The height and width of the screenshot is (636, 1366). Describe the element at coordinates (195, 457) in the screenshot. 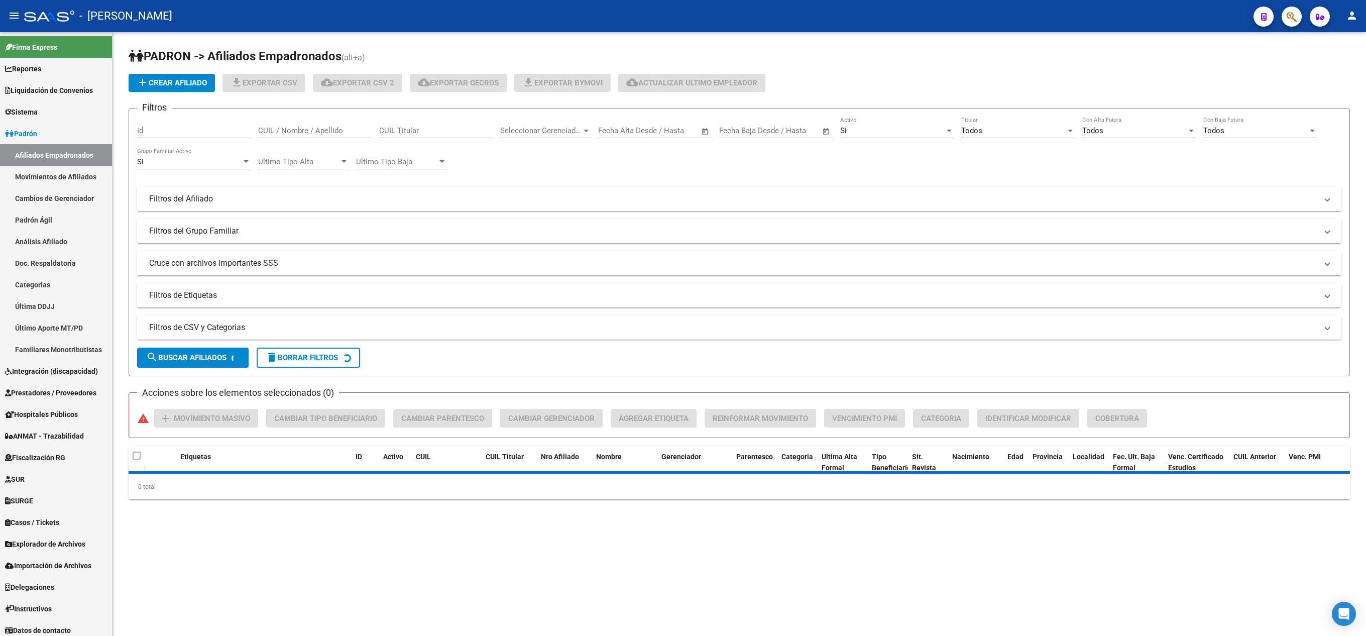

I see `span: Etiquetas` at that location.